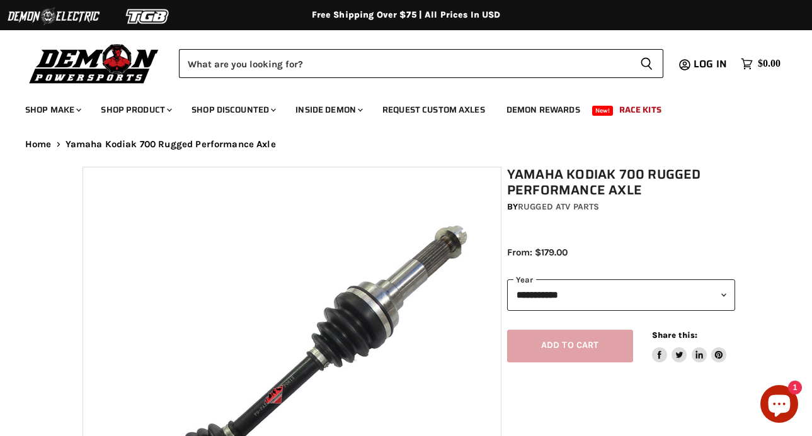  What do you see at coordinates (396, 107) in the screenshot?
I see `ul: Main menu` at bounding box center [396, 107].